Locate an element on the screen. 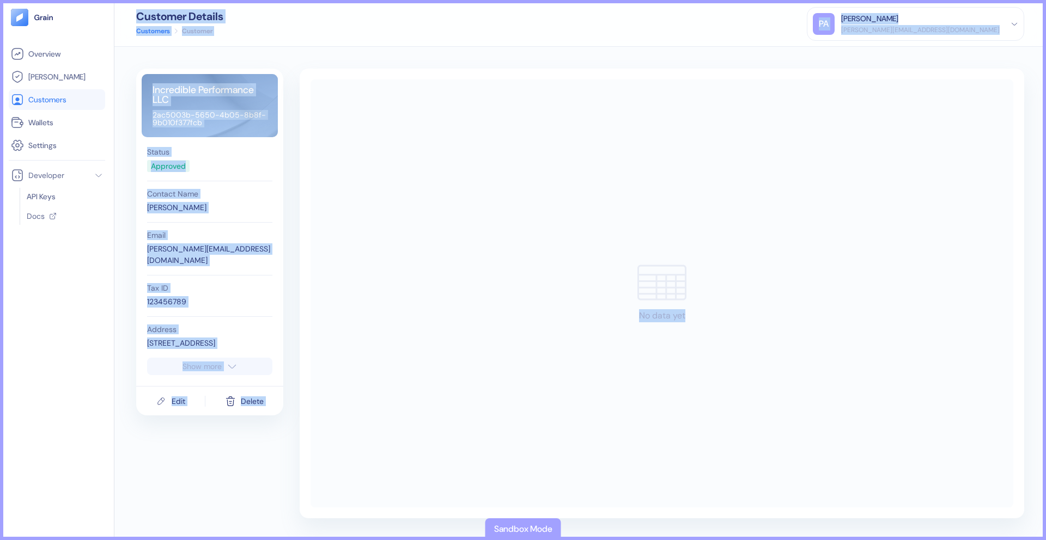 The height and width of the screenshot is (540, 1046). div: PA is located at coordinates (824, 24).